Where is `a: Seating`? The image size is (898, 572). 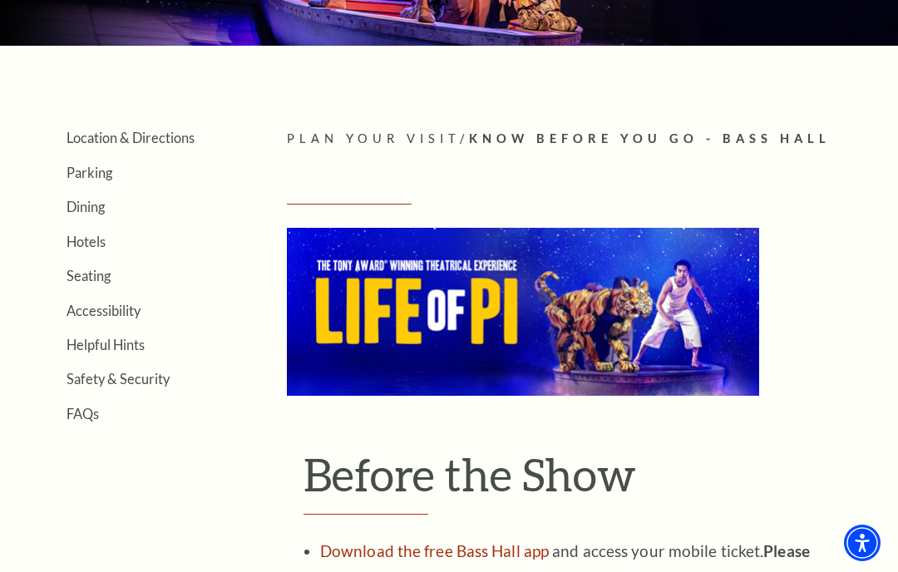
a: Seating is located at coordinates (88, 275).